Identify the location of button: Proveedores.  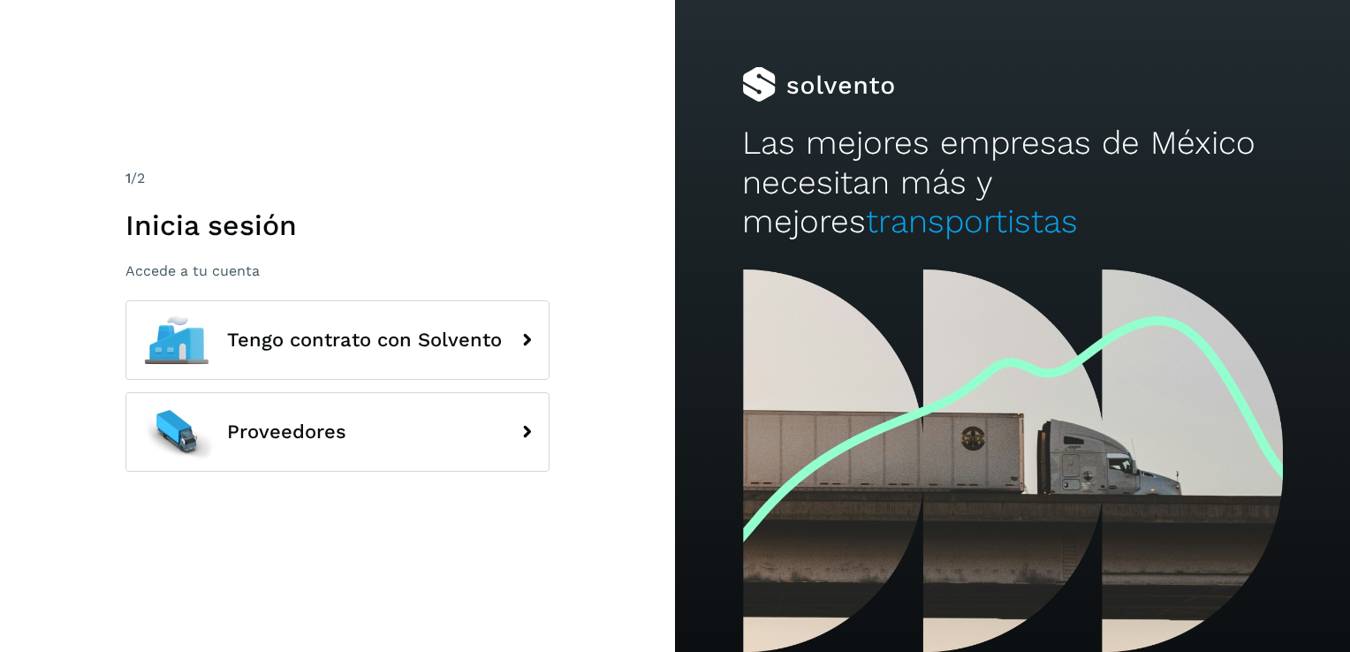
(337, 432).